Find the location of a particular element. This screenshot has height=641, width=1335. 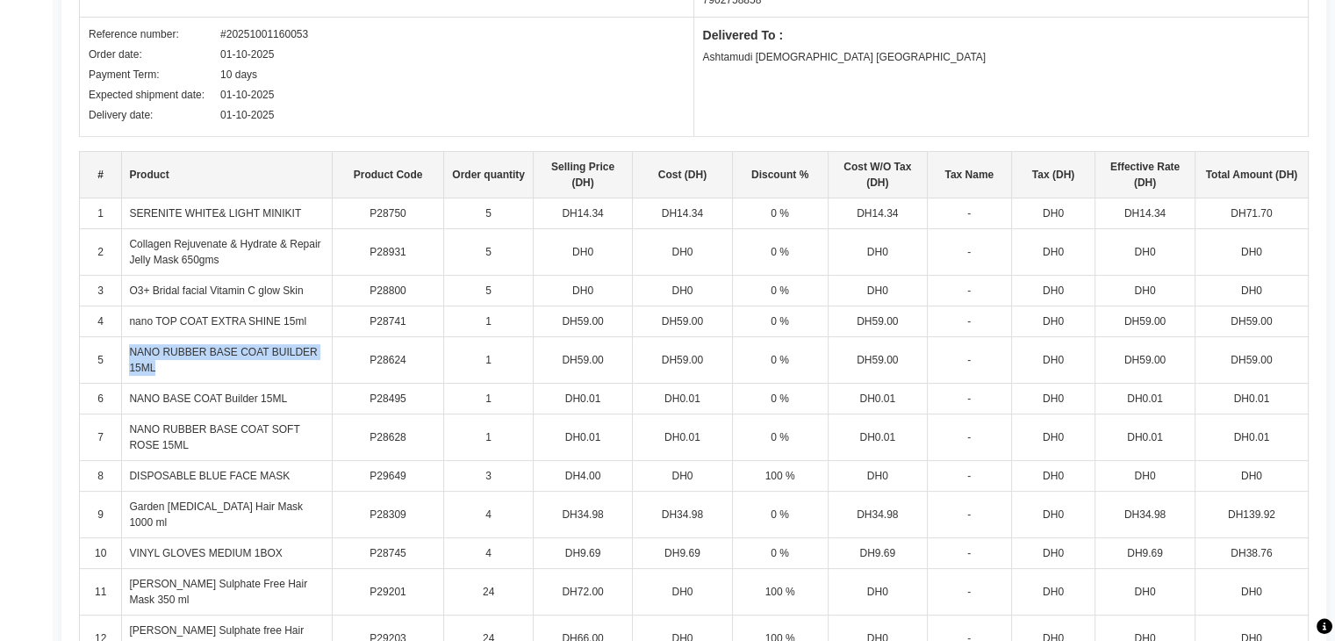

th: Product is located at coordinates (227, 175).